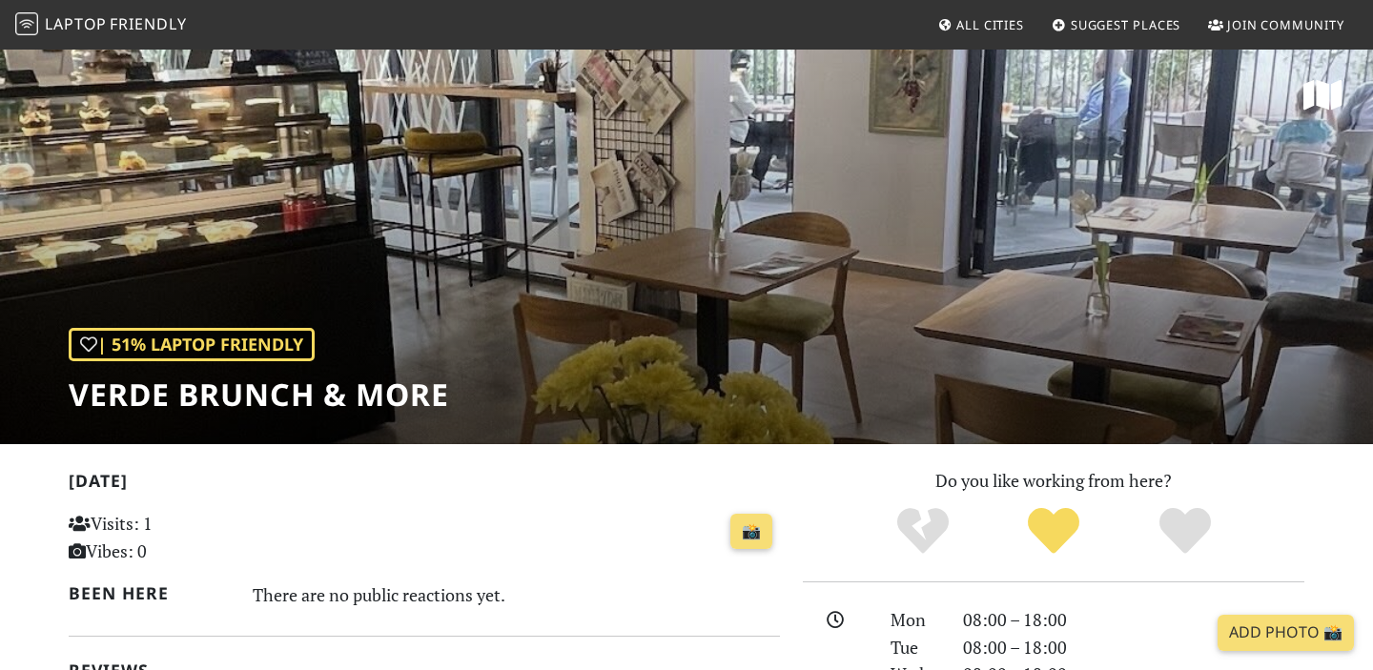 The width and height of the screenshot is (1373, 670). I want to click on h2: Been here, so click(149, 593).